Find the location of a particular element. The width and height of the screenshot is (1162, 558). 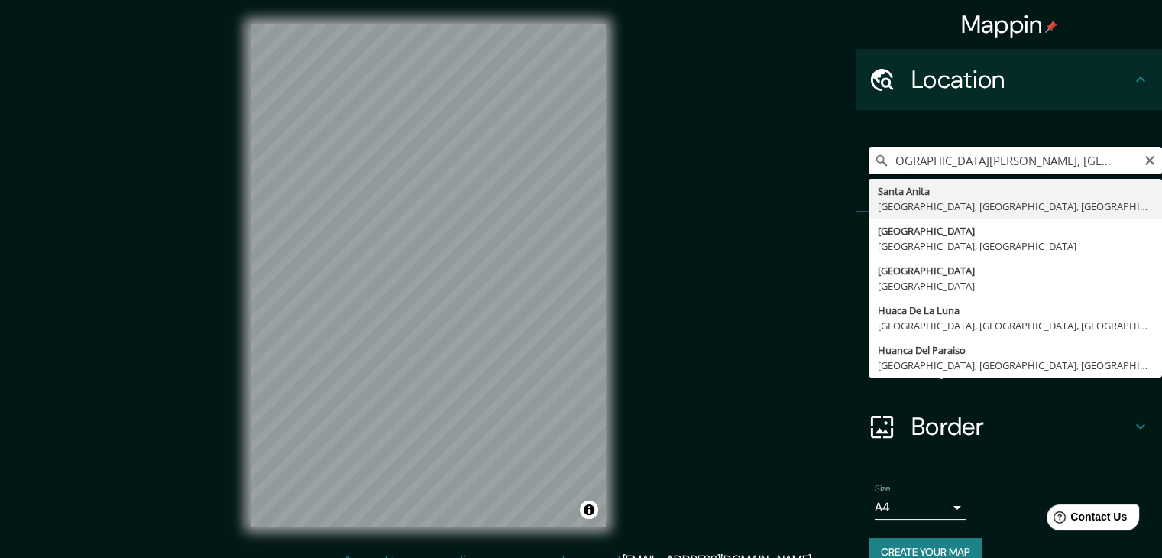

h4: Mappin is located at coordinates (1009, 24).